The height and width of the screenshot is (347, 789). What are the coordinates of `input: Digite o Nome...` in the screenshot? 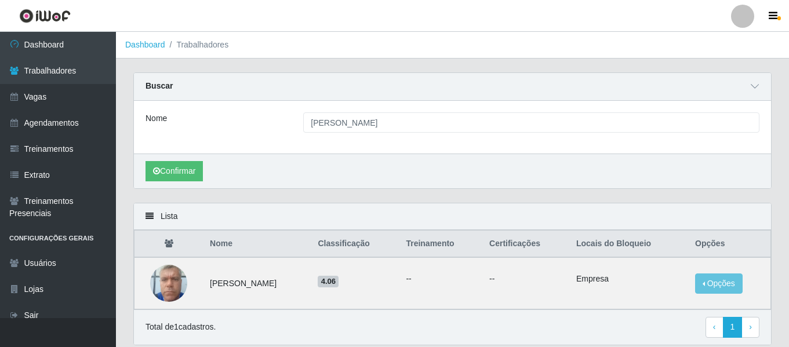 It's located at (531, 122).